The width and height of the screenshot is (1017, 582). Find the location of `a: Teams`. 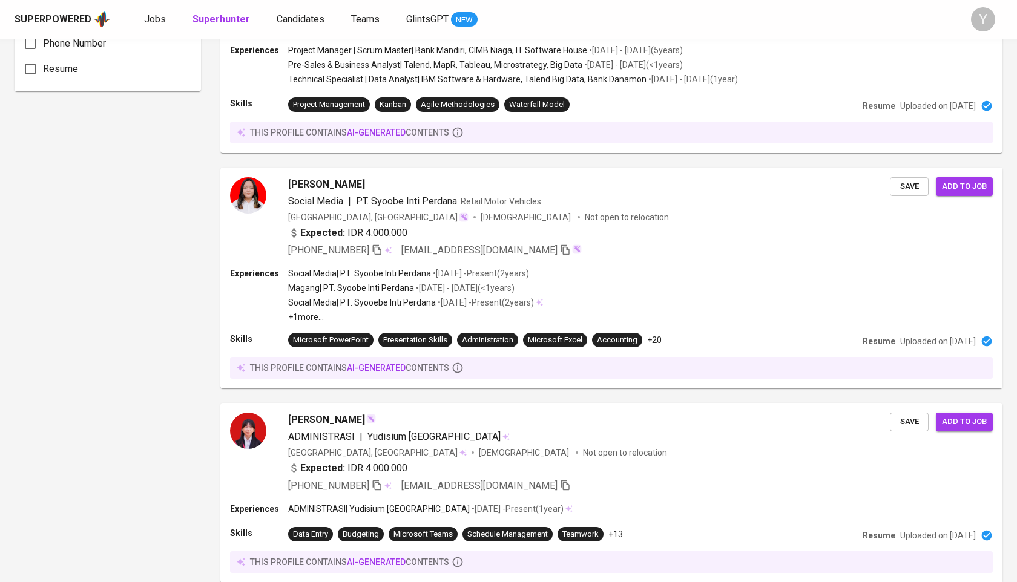

a: Teams is located at coordinates (366, 19).